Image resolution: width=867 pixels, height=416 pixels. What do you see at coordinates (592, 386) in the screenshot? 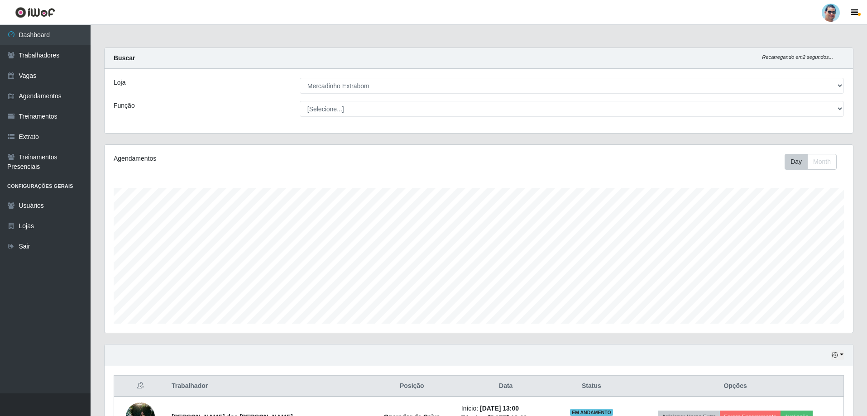
I see `th: Status` at bounding box center [592, 386].